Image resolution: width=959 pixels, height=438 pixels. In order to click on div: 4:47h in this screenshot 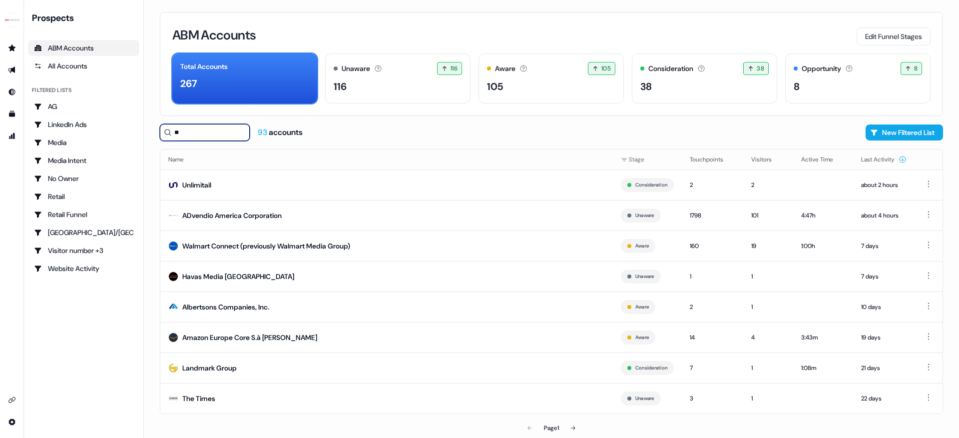, I will do `click(823, 215)`.